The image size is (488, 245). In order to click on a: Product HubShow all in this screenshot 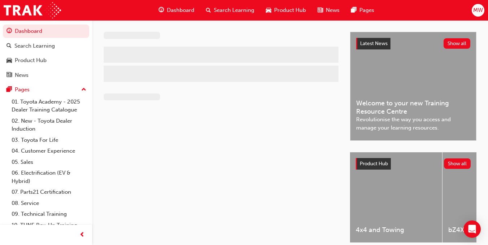, I will do `click(413, 164)`.